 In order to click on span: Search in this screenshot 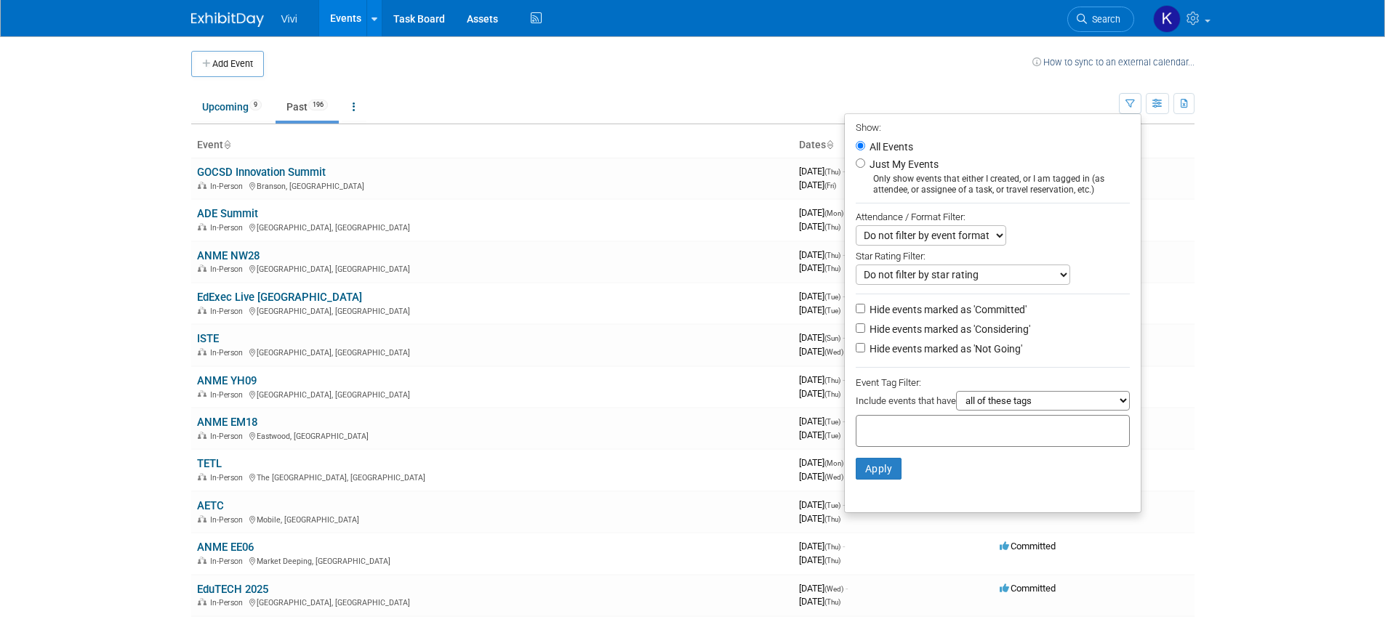, I will do `click(1103, 19)`.